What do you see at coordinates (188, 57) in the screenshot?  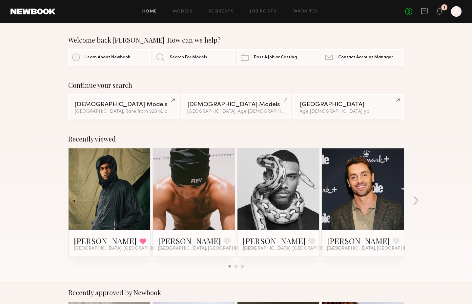 I see `span: Search For Models` at bounding box center [188, 57].